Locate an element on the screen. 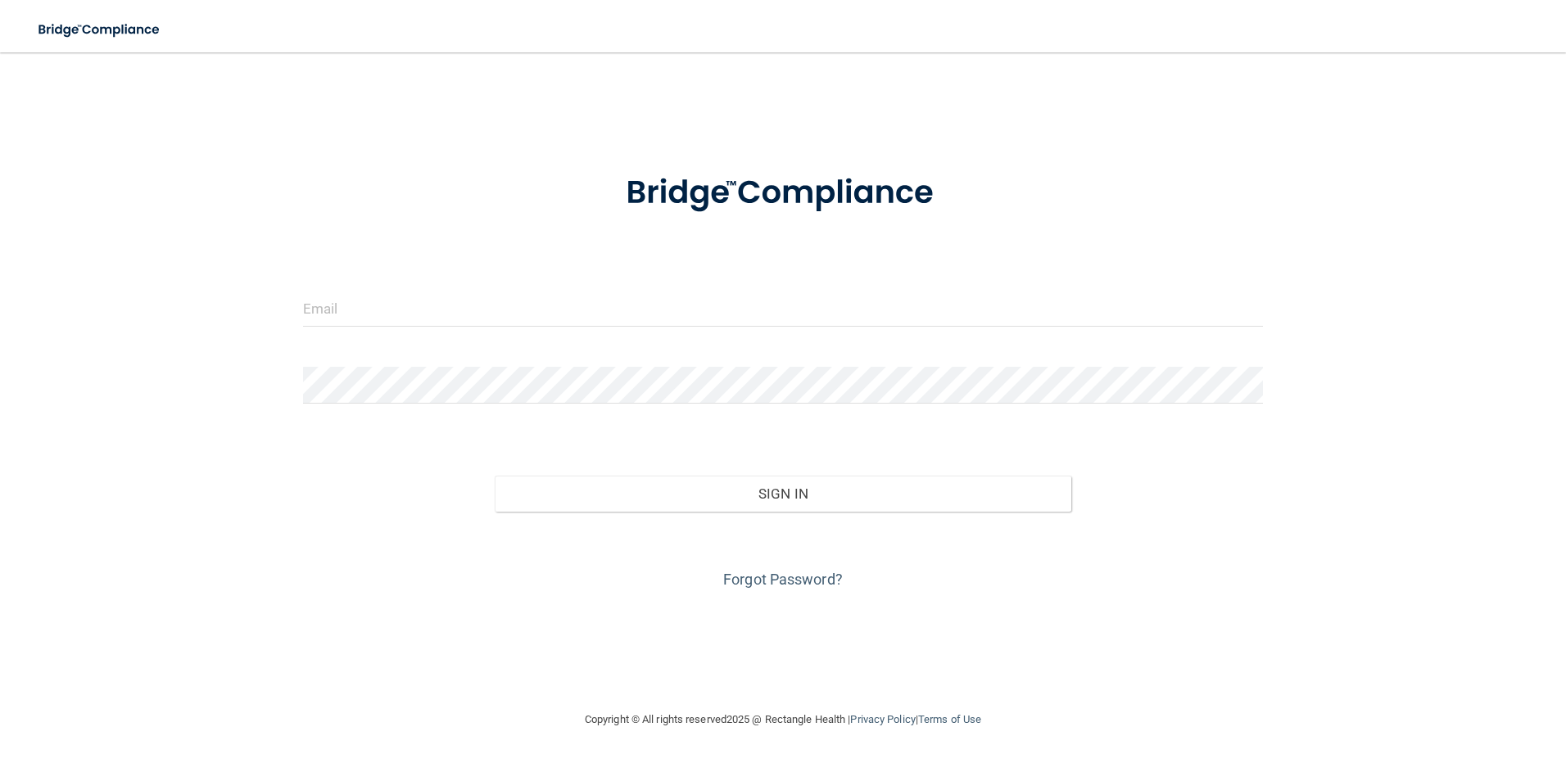 The height and width of the screenshot is (763, 1566). a: Privacy Policy is located at coordinates (882, 719).